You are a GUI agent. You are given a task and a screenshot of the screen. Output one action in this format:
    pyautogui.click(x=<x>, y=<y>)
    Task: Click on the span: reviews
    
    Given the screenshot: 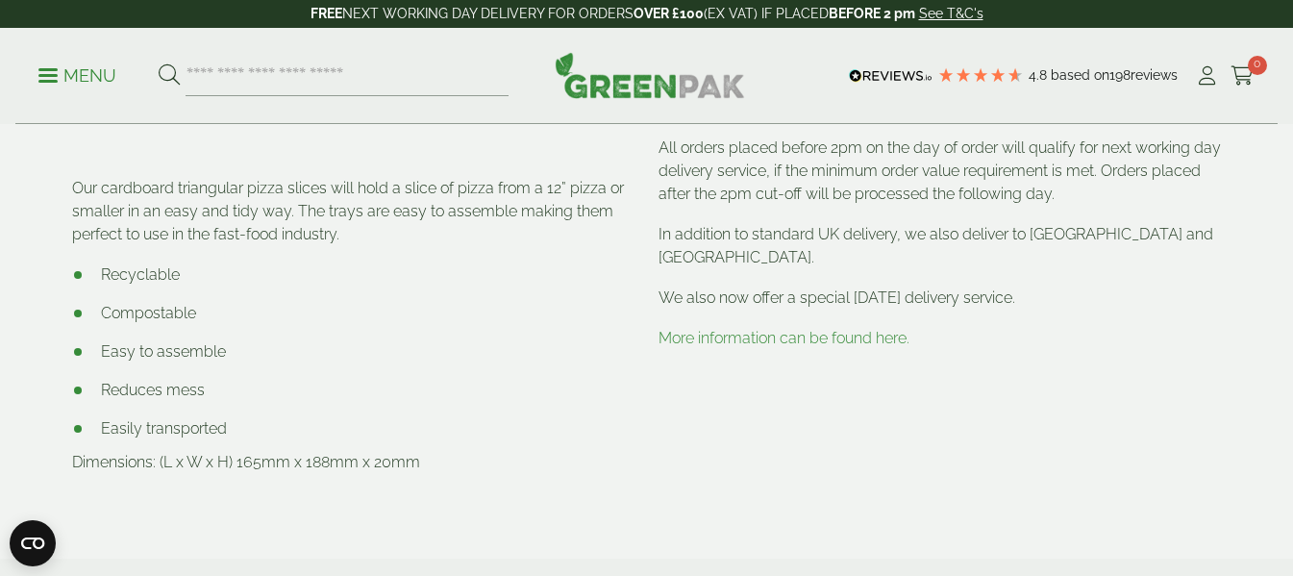 What is the action you would take?
    pyautogui.click(x=1153, y=75)
    